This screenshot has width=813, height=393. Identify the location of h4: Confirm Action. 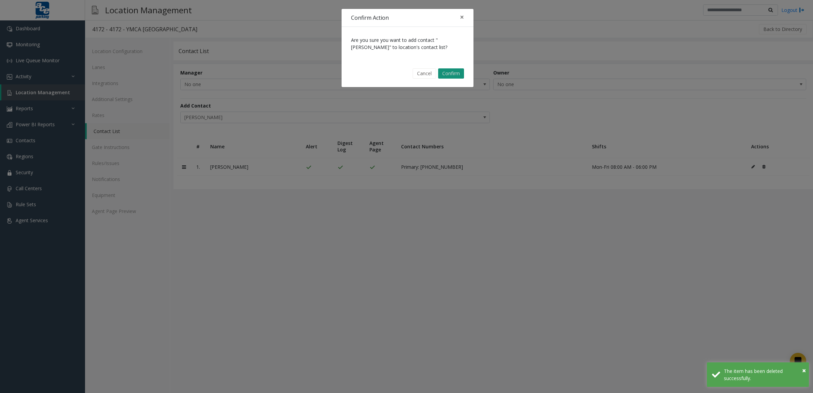
(370, 18).